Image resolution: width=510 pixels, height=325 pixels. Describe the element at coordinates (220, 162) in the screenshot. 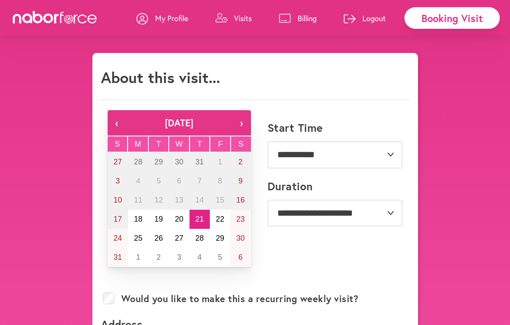

I see `abbr: August 1, 2025` at that location.